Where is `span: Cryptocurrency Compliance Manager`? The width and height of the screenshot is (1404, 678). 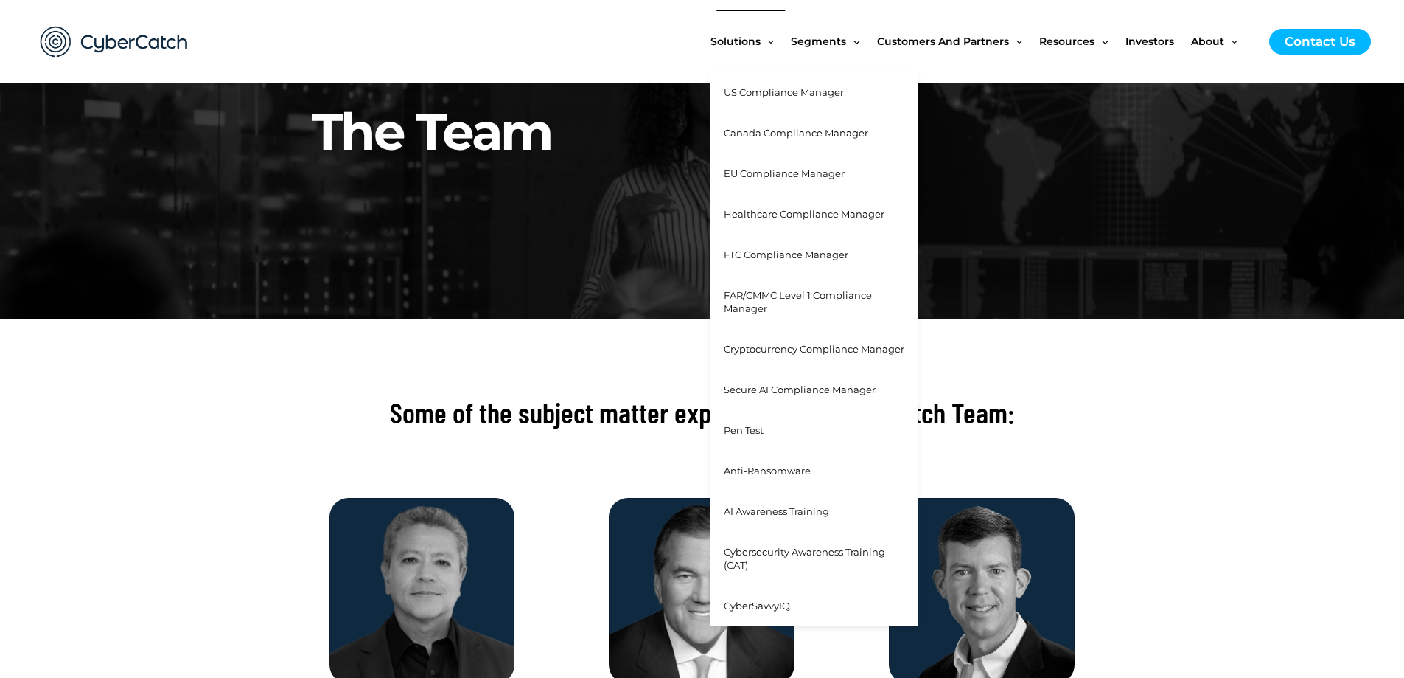
span: Cryptocurrency Compliance Manager is located at coordinates (814, 349).